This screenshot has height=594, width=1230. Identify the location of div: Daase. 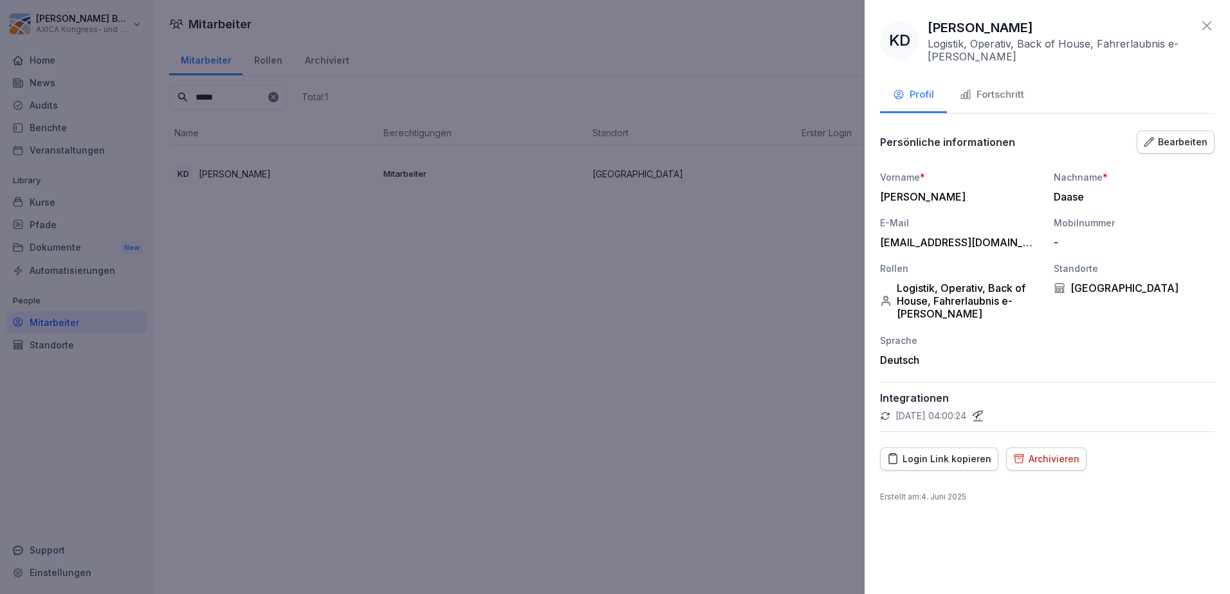
(1131, 197).